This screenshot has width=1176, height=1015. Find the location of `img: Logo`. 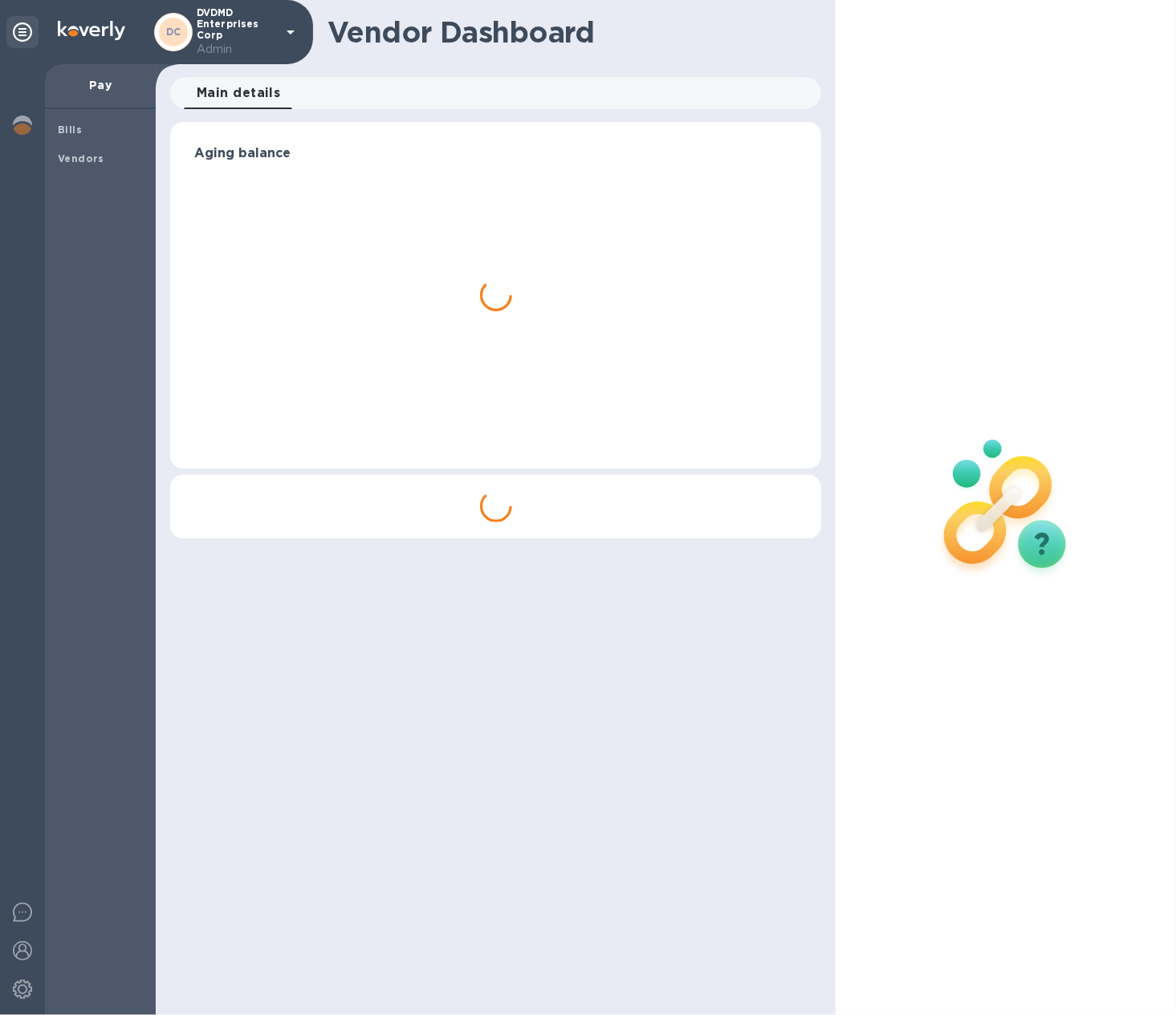

img: Logo is located at coordinates (91, 31).